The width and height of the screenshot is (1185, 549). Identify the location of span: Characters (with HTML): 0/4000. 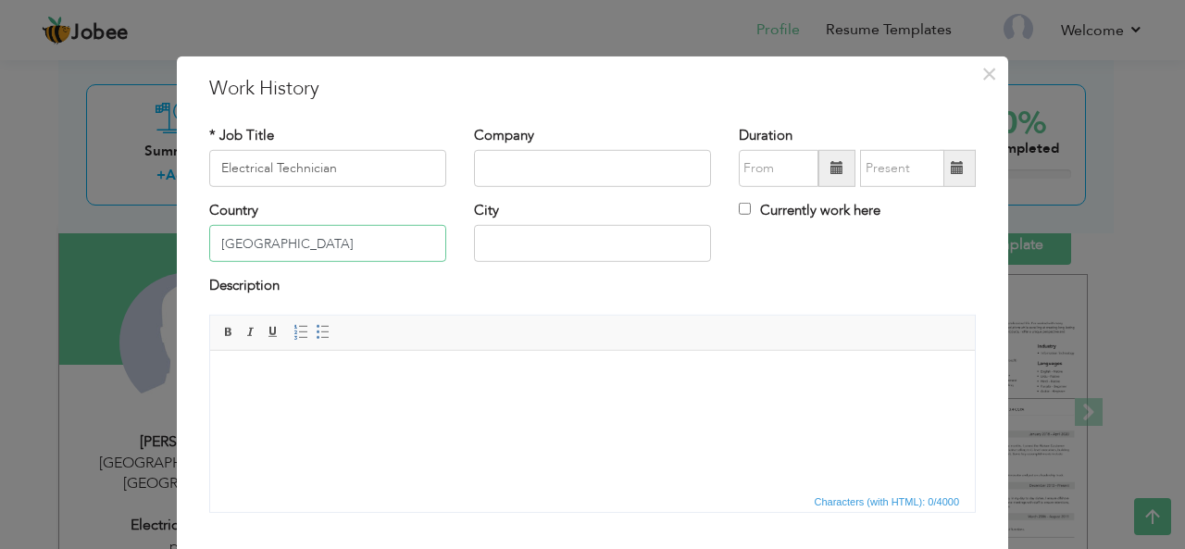
(887, 502).